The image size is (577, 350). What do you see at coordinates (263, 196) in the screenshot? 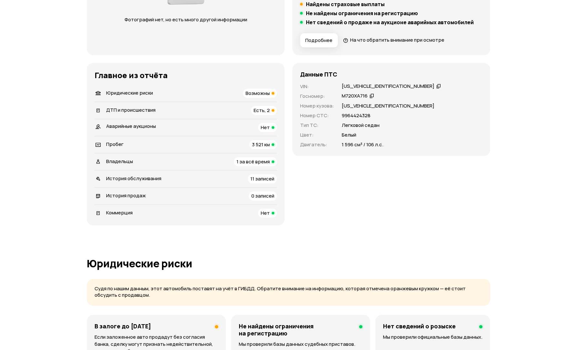
I see `span: 0 записей` at bounding box center [263, 196].